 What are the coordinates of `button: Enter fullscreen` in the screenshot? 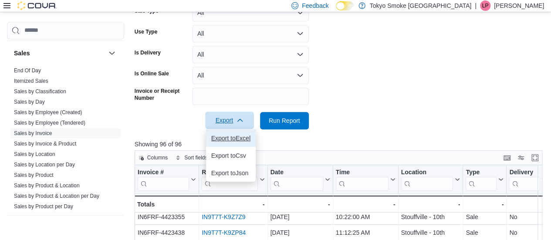 It's located at (535, 158).